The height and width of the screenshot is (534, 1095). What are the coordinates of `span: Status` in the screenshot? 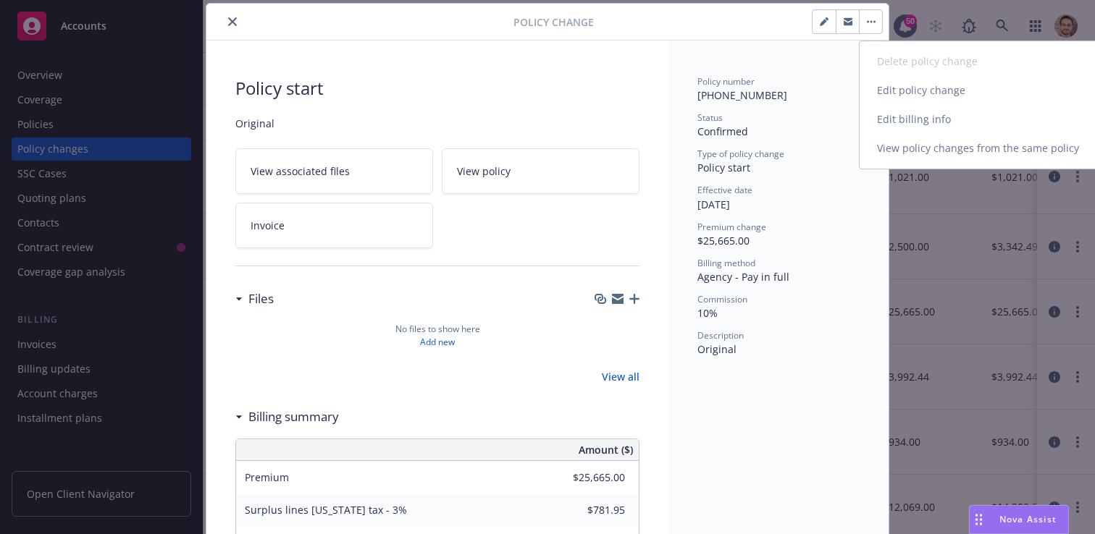 It's located at (709, 117).